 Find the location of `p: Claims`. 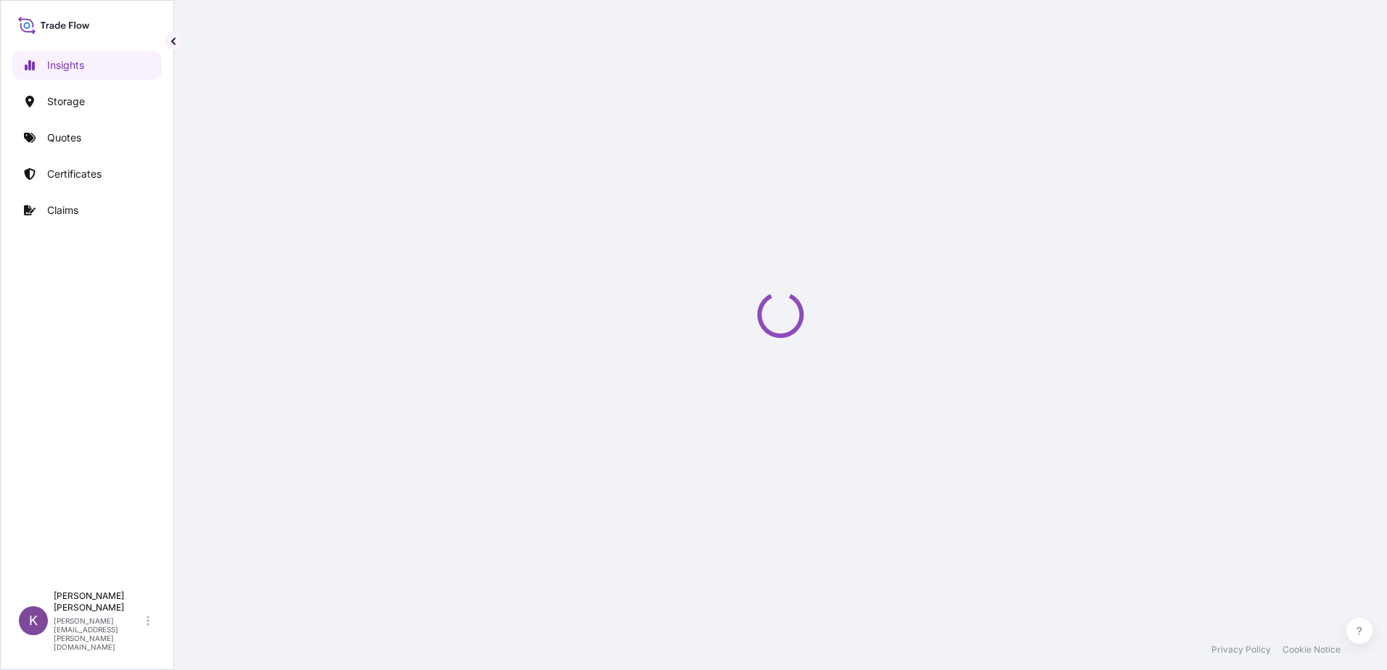

p: Claims is located at coordinates (62, 210).